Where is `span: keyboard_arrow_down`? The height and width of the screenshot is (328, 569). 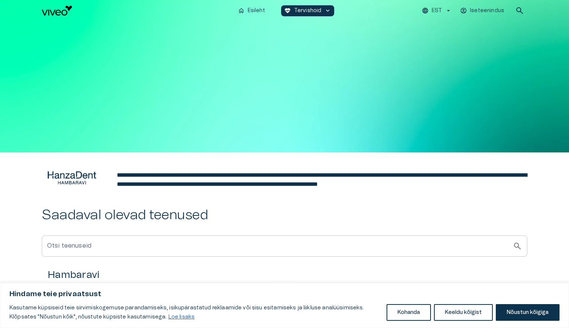 span: keyboard_arrow_down is located at coordinates (328, 11).